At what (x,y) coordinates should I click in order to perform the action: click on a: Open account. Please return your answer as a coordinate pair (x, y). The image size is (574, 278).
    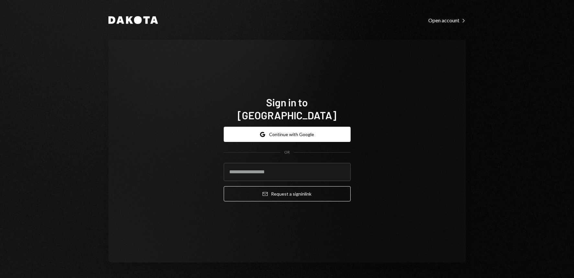
    Looking at the image, I should click on (447, 20).